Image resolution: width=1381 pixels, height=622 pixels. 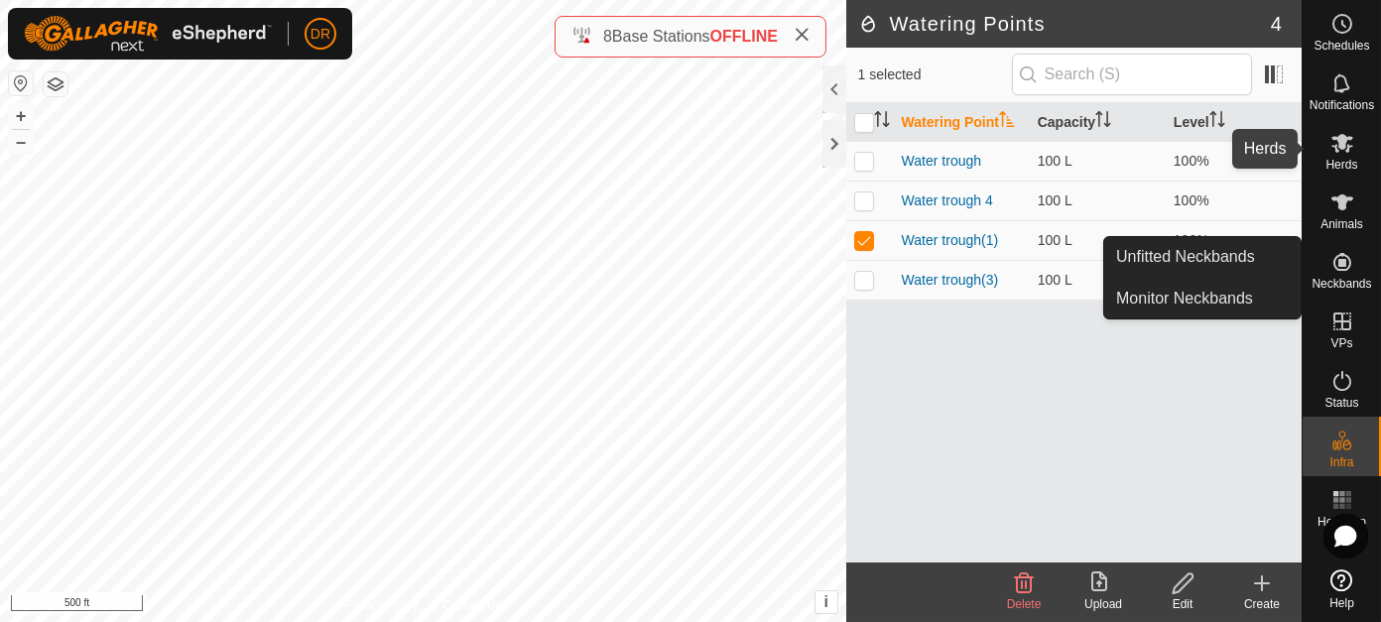 What do you see at coordinates (1276, 24) in the screenshot?
I see `span: 4` at bounding box center [1276, 24].